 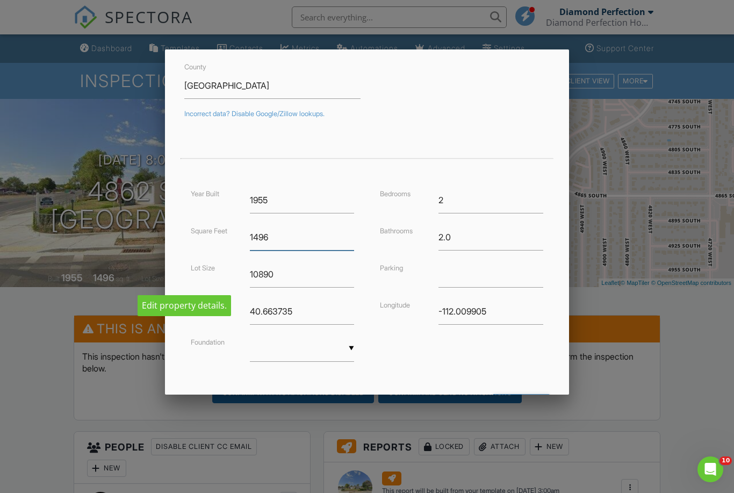 I want to click on div: Incorrect data? Disable Google/Zillow lookups., so click(x=367, y=114).